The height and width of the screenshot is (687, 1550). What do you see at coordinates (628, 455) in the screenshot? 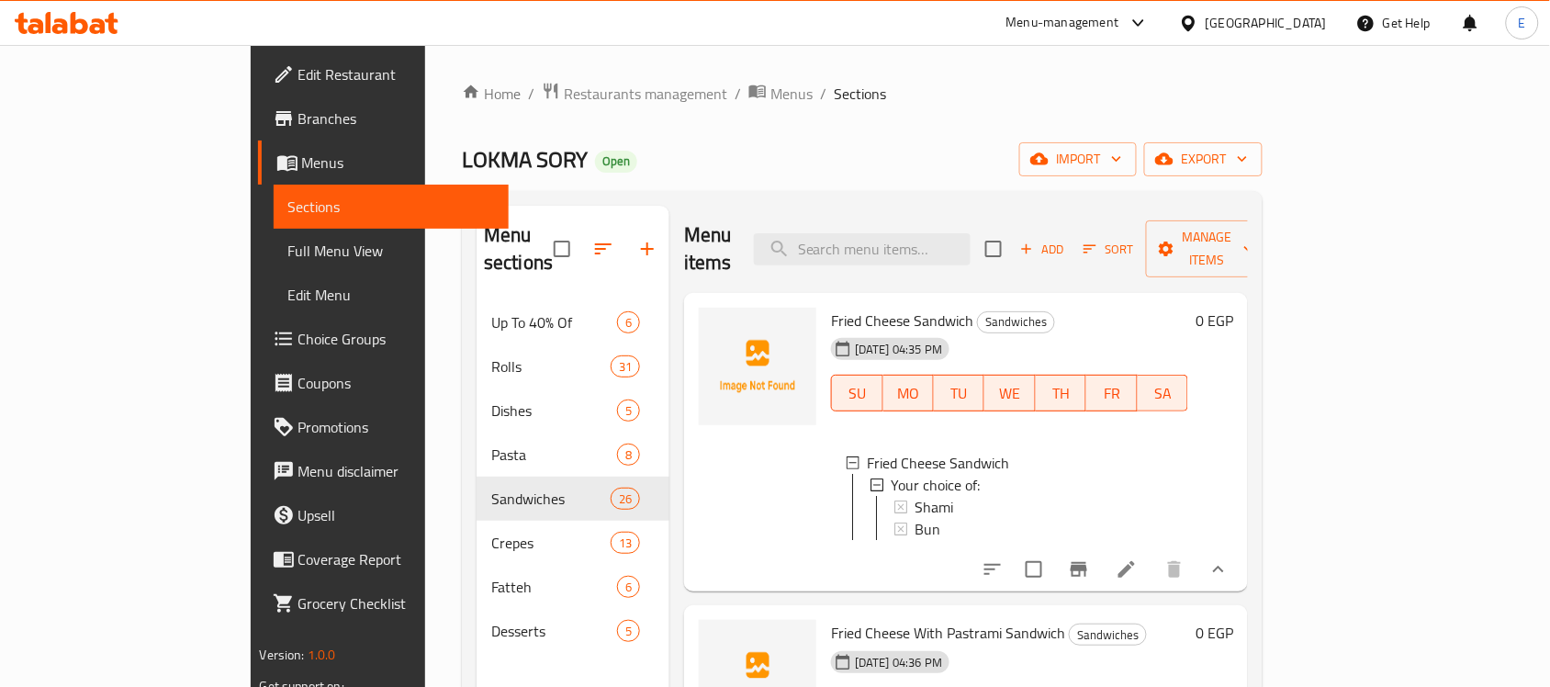
I see `span: 8` at bounding box center [628, 455].